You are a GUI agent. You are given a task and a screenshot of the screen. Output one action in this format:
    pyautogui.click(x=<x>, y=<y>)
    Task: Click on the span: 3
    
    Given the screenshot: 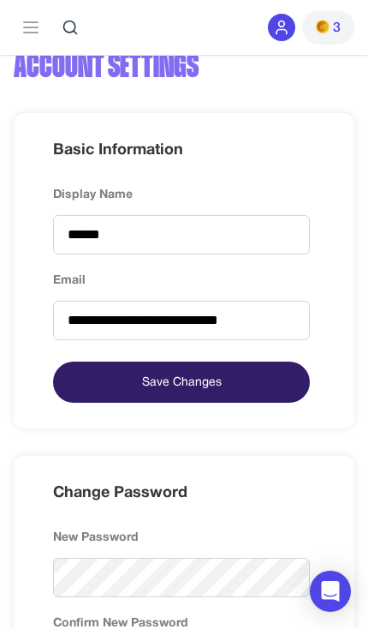 What is the action you would take?
    pyautogui.click(x=337, y=28)
    